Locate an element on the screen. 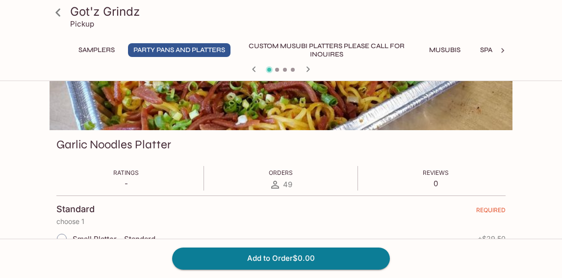 The image size is (562, 278). h3: Garlic Noodles Platter is located at coordinates (114, 144).